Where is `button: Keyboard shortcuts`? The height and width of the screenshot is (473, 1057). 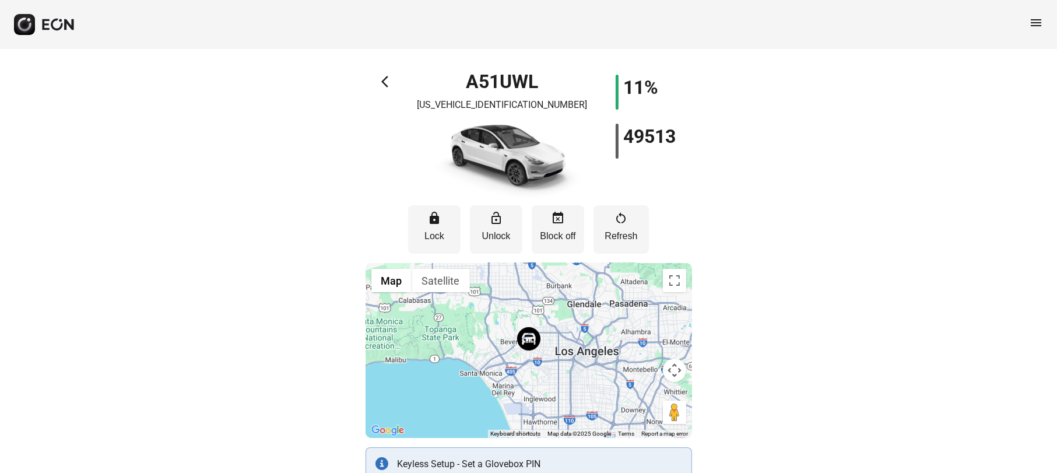 button: Keyboard shortcuts is located at coordinates (516, 434).